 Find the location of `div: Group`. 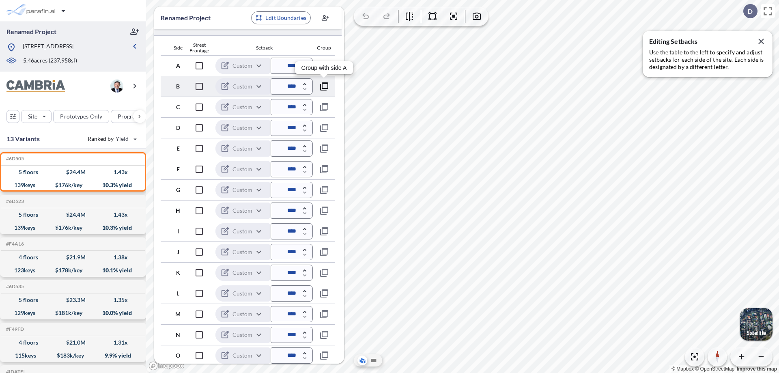

div: Group is located at coordinates (324, 48).